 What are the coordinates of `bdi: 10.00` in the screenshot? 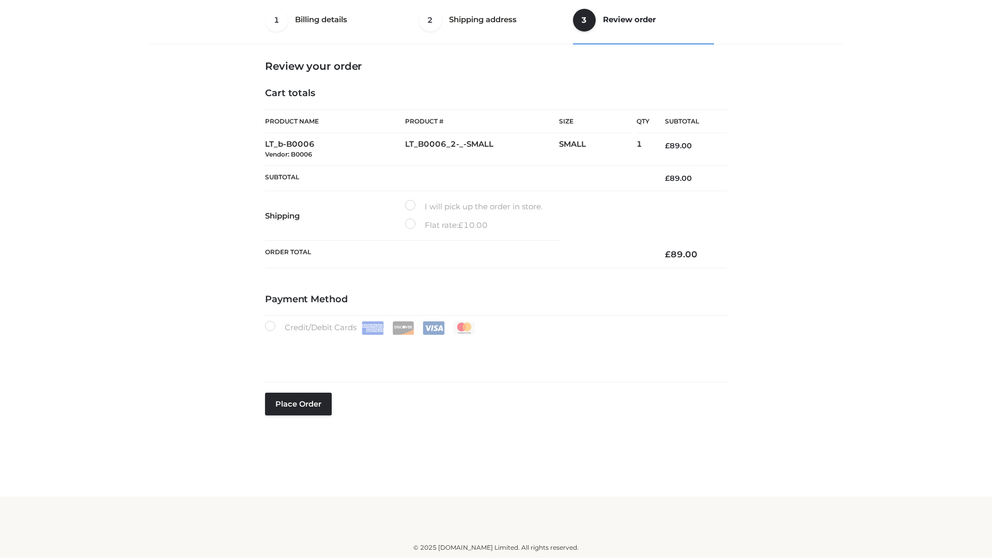 It's located at (473, 225).